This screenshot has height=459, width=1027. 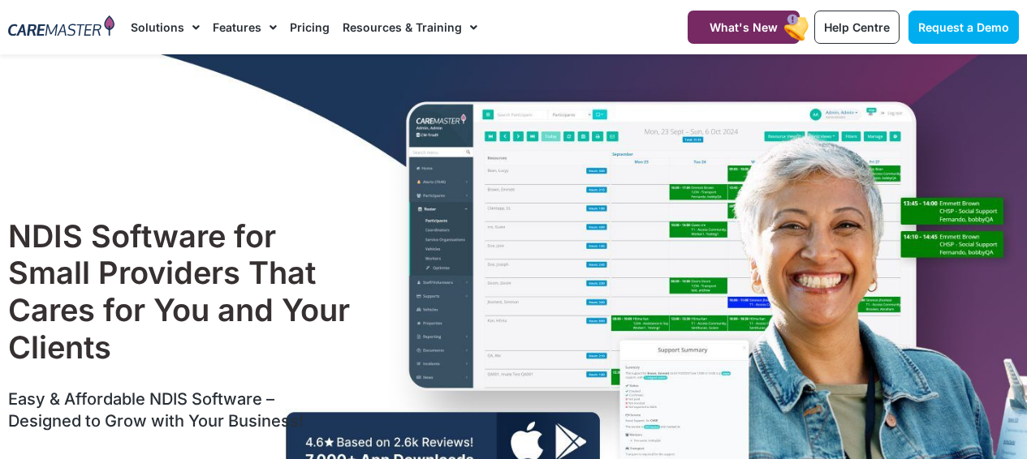 I want to click on span: Easy & Affordable NDIS Software – Designed to Grow with Your Business!, so click(x=156, y=410).